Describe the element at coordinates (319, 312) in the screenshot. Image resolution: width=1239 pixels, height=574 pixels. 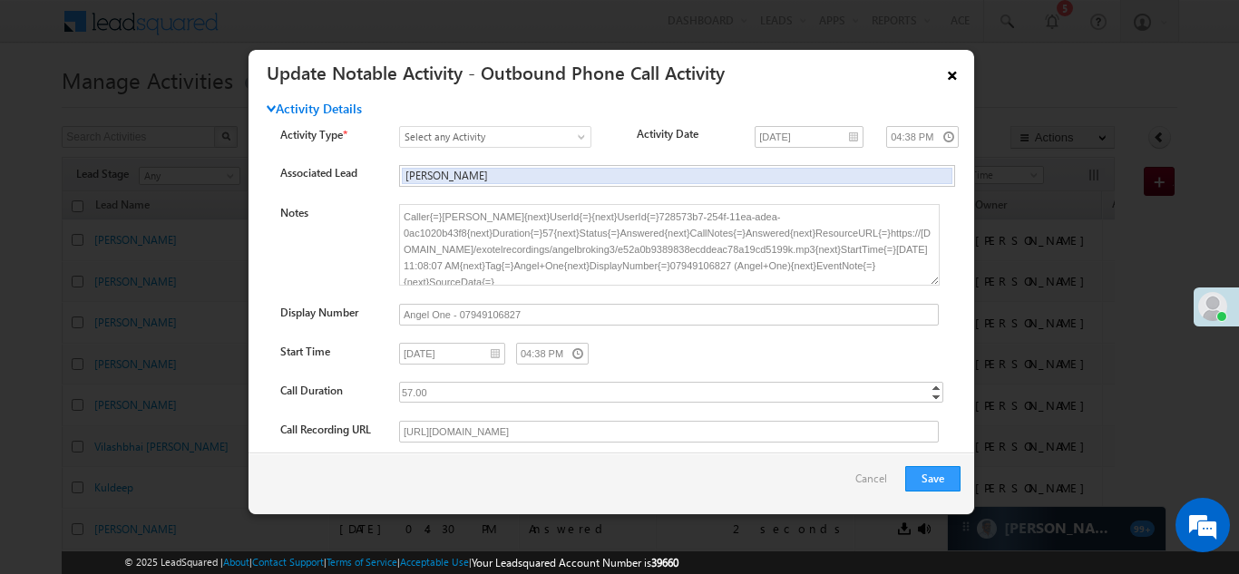
I see `label: Display Number` at that location.